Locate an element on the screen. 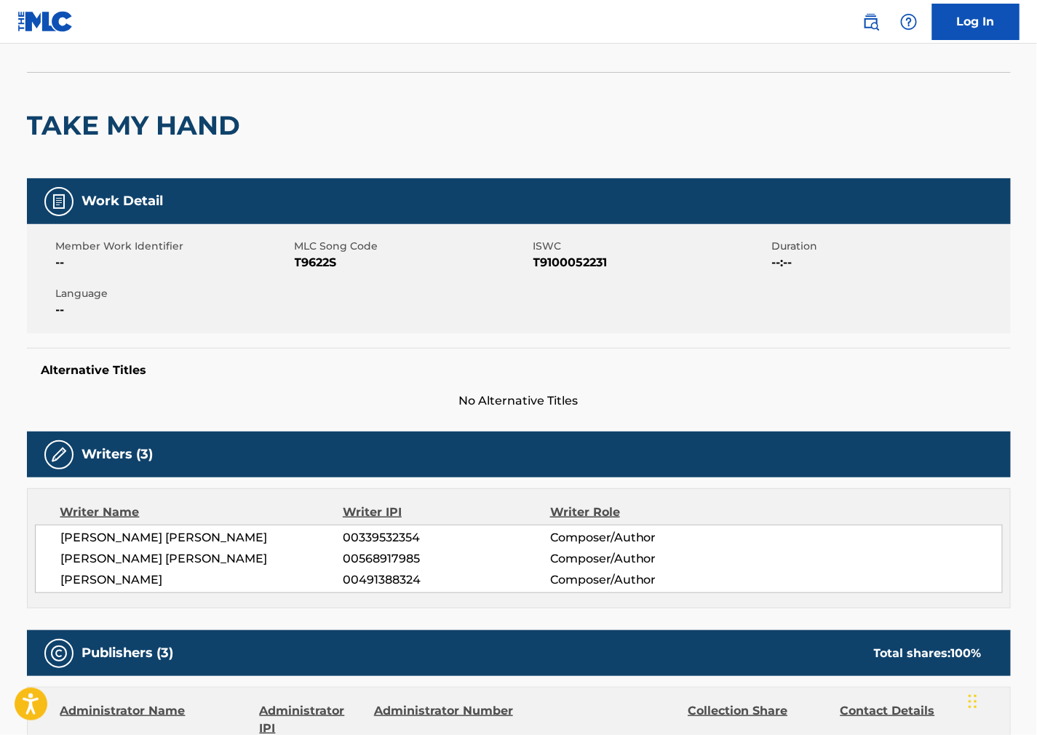 The width and height of the screenshot is (1037, 735). span: 100 % is located at coordinates (966, 653).